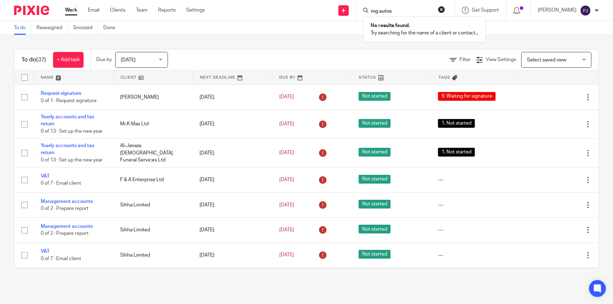  I want to click on a: To do, so click(22, 28).